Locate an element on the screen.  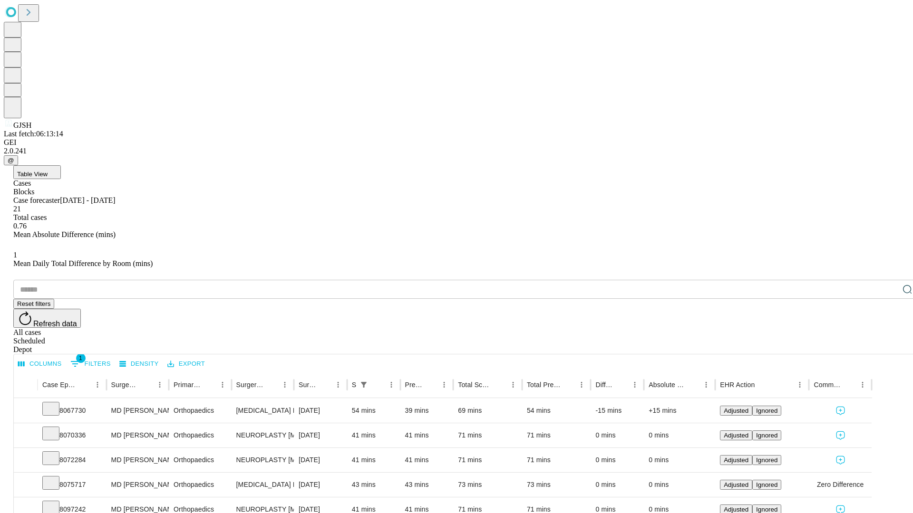
span: Table View is located at coordinates (32, 174).